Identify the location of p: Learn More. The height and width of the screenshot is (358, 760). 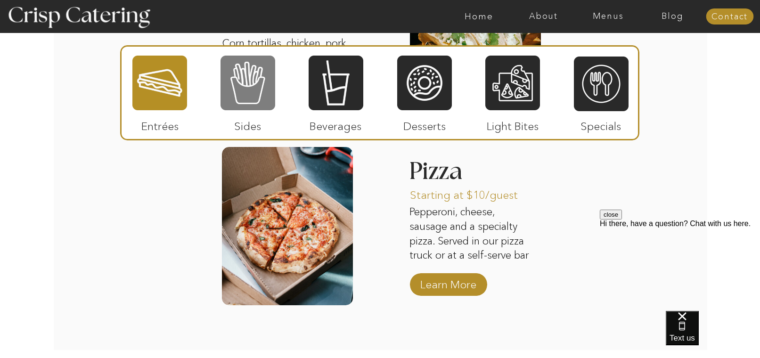
(448, 282).